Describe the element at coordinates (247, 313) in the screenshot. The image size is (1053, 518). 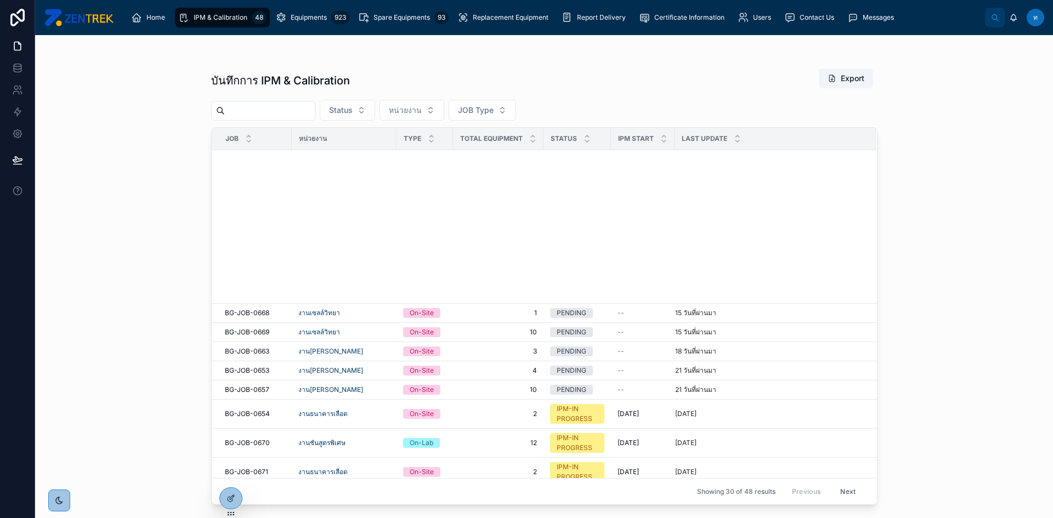
I see `span: BG-JOB-0668` at that location.